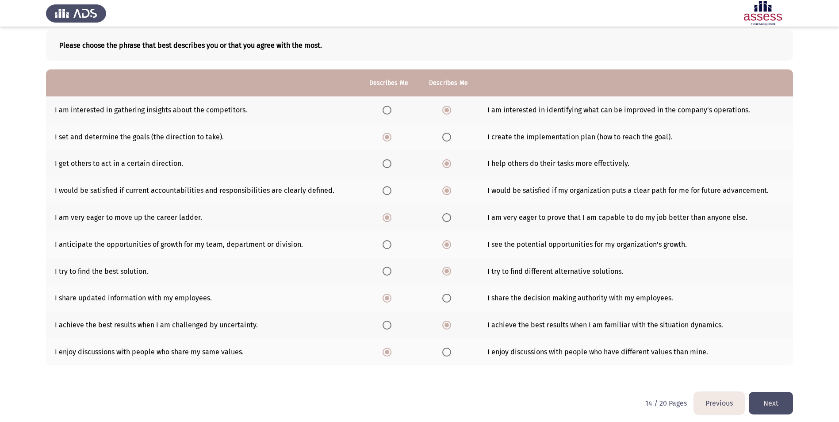 The width and height of the screenshot is (839, 422). I want to click on b: Please choose the phrase that best describes you or that you agree with the most., so click(419, 45).